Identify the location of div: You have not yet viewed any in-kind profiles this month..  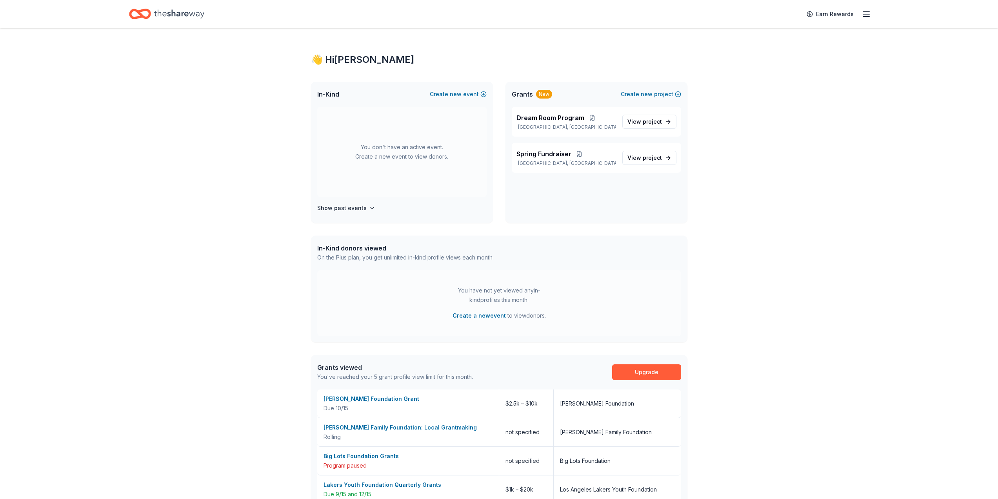
(499, 295).